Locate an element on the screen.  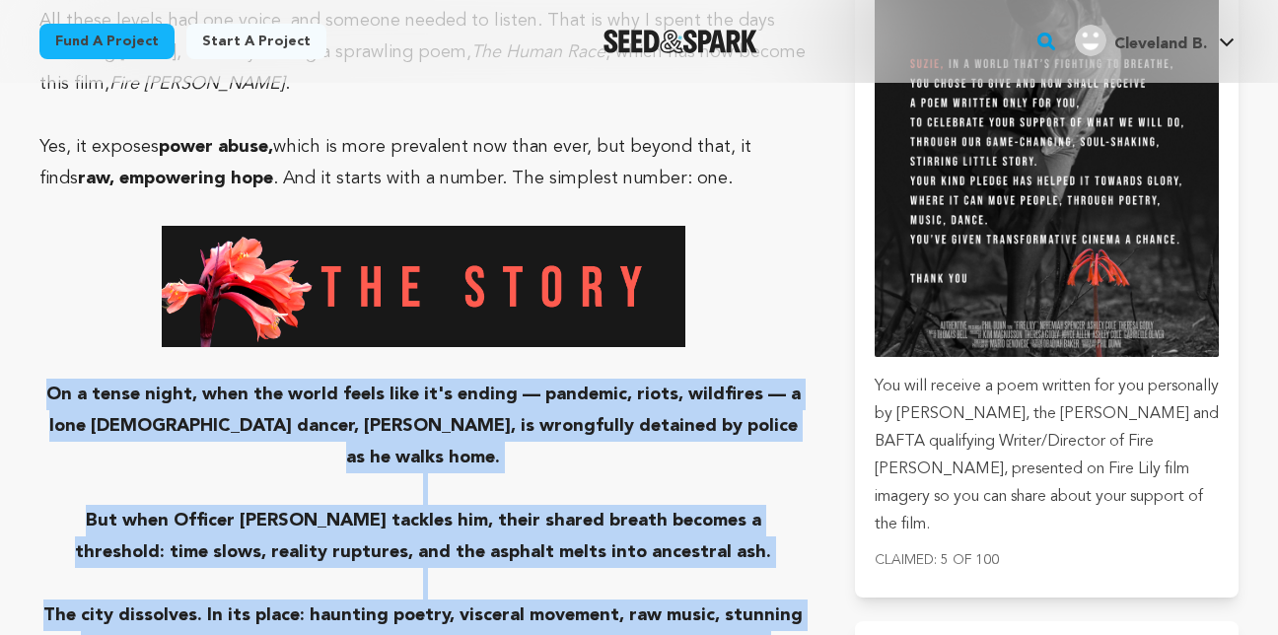
img: Seed&Spark Logo Dark Mode is located at coordinates (681, 41).